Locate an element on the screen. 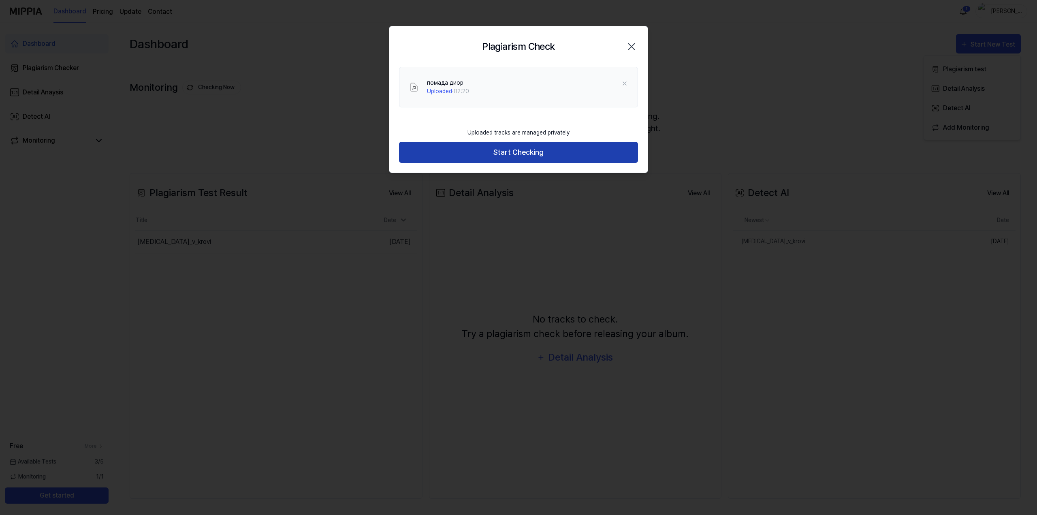 This screenshot has width=1037, height=515. div: · 02:20 is located at coordinates (448, 91).